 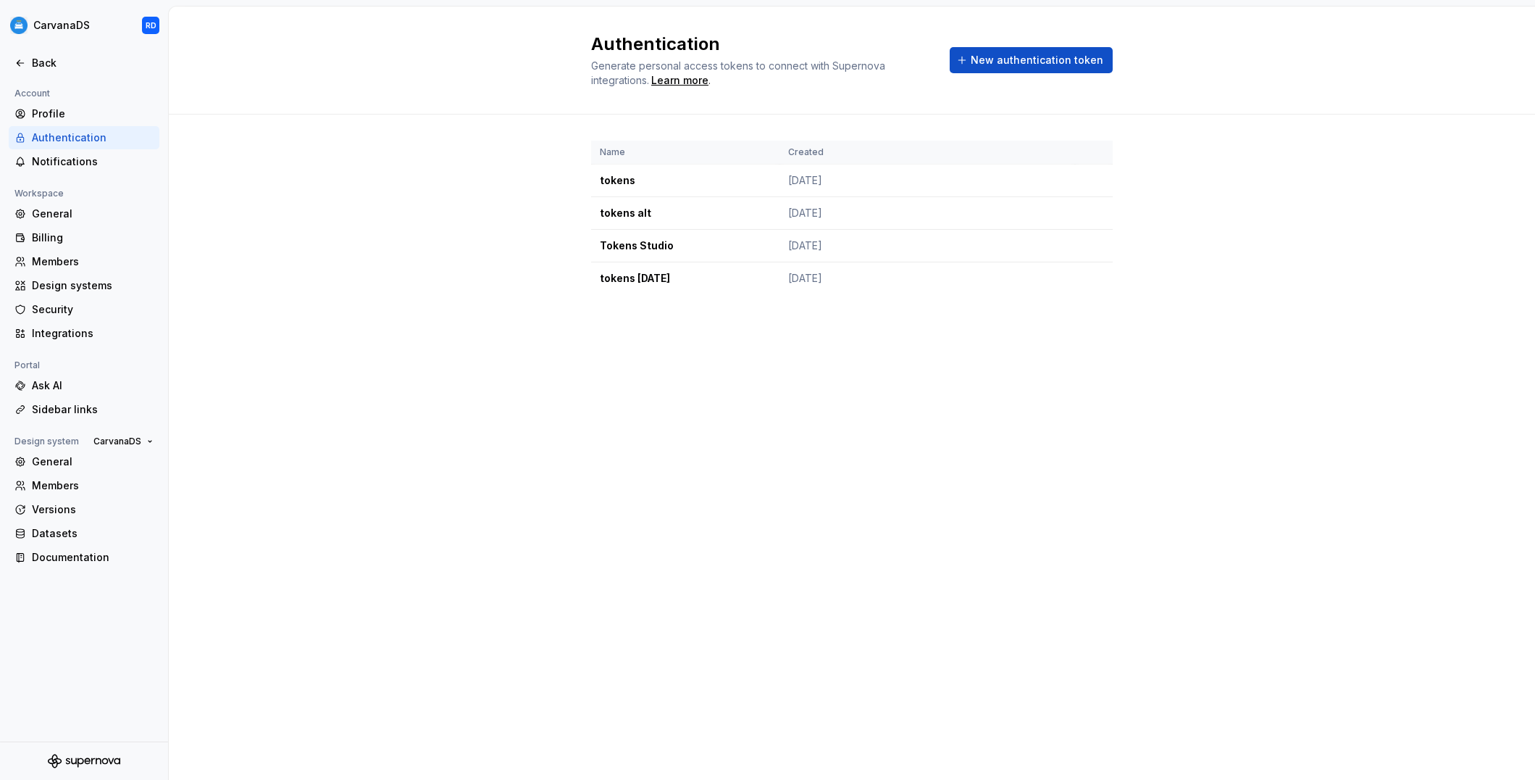 What do you see at coordinates (84, 333) in the screenshot?
I see `a: Integrations` at bounding box center [84, 333].